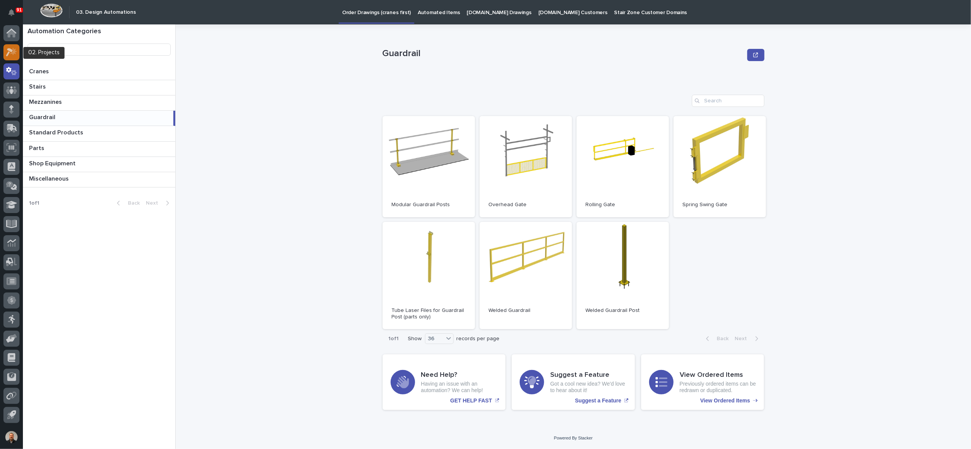 The height and width of the screenshot is (449, 971). I want to click on p: records per page, so click(478, 339).